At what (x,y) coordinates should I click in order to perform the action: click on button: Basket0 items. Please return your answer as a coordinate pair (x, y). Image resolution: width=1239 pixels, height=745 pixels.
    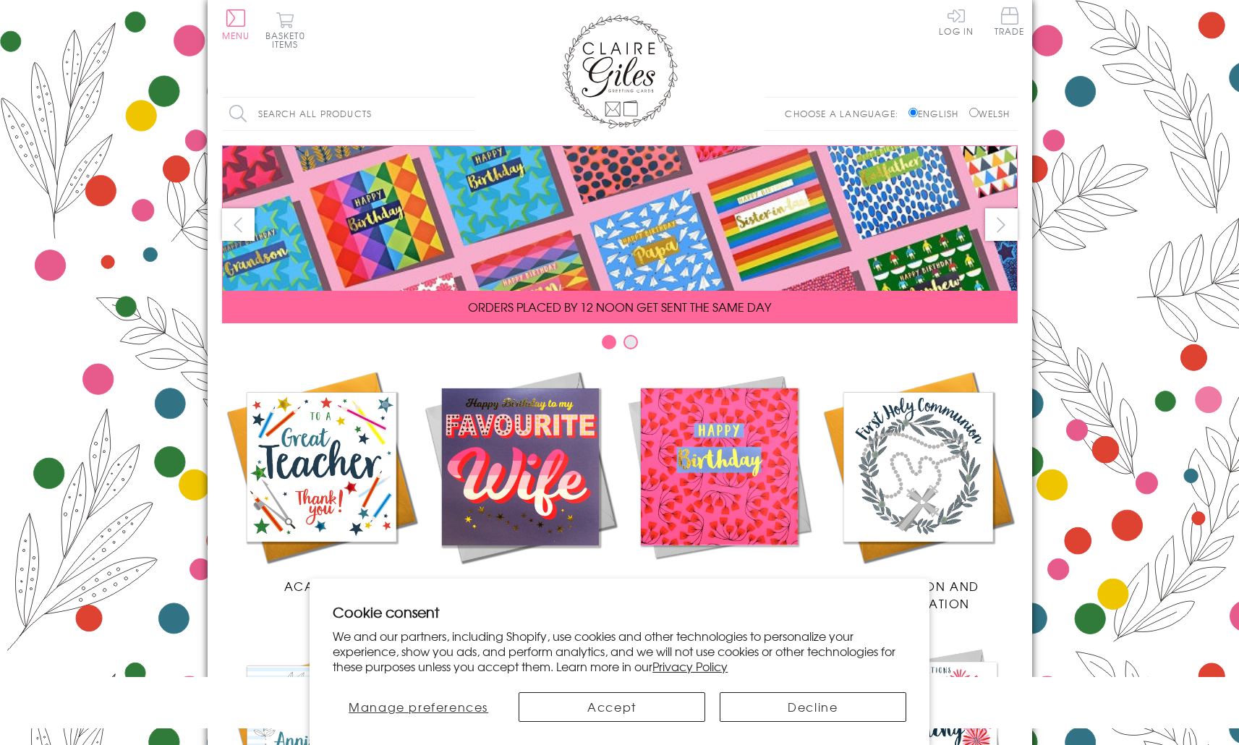
    Looking at the image, I should click on (285, 30).